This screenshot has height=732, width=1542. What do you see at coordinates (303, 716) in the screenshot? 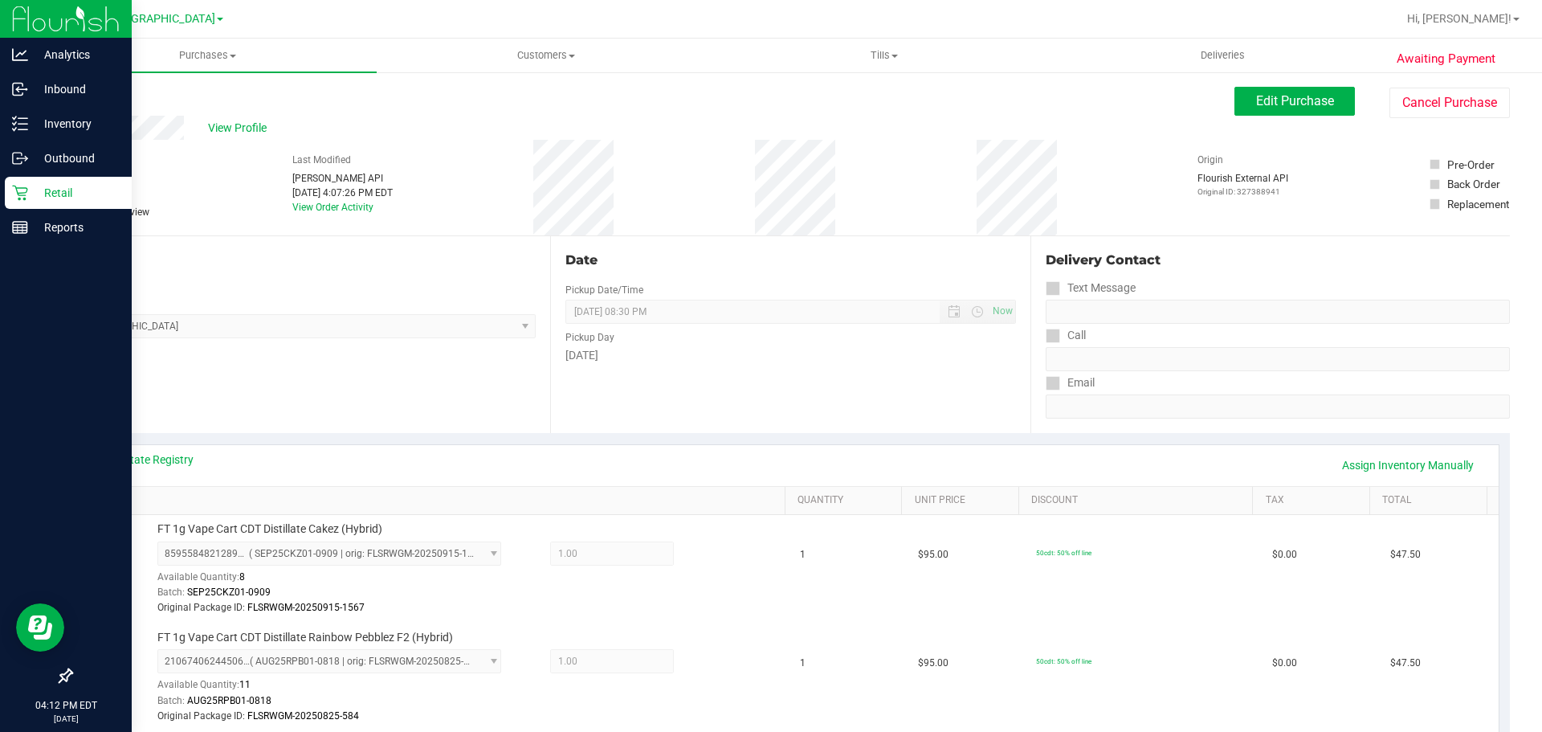
I see `span: FLSRWGM-20250825-584` at bounding box center [303, 716].